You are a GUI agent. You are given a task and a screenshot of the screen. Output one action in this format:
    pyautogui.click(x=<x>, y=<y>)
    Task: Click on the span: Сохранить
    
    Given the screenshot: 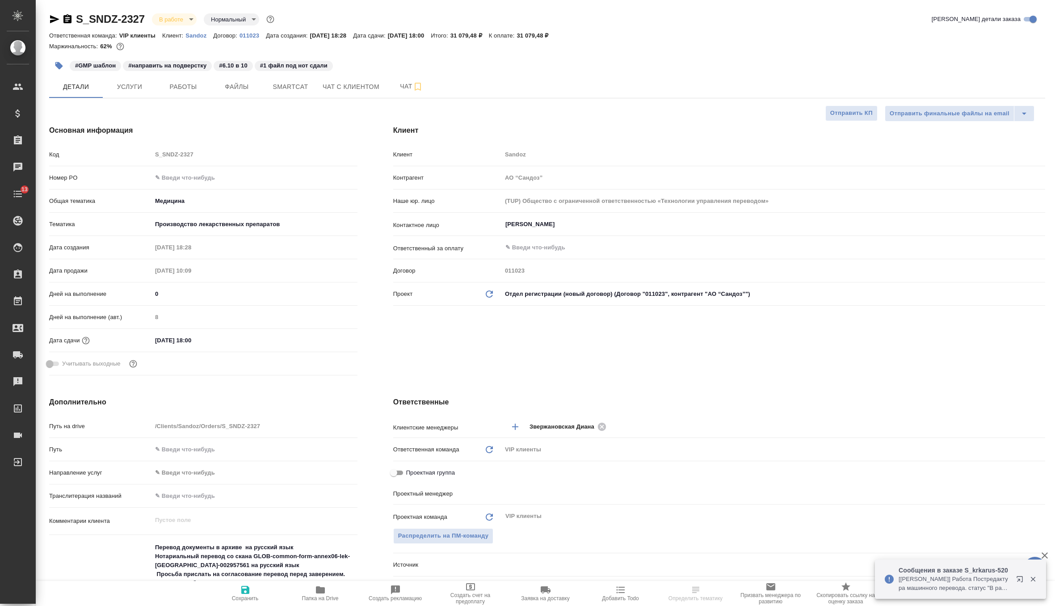 What is the action you would take?
    pyautogui.click(x=245, y=599)
    